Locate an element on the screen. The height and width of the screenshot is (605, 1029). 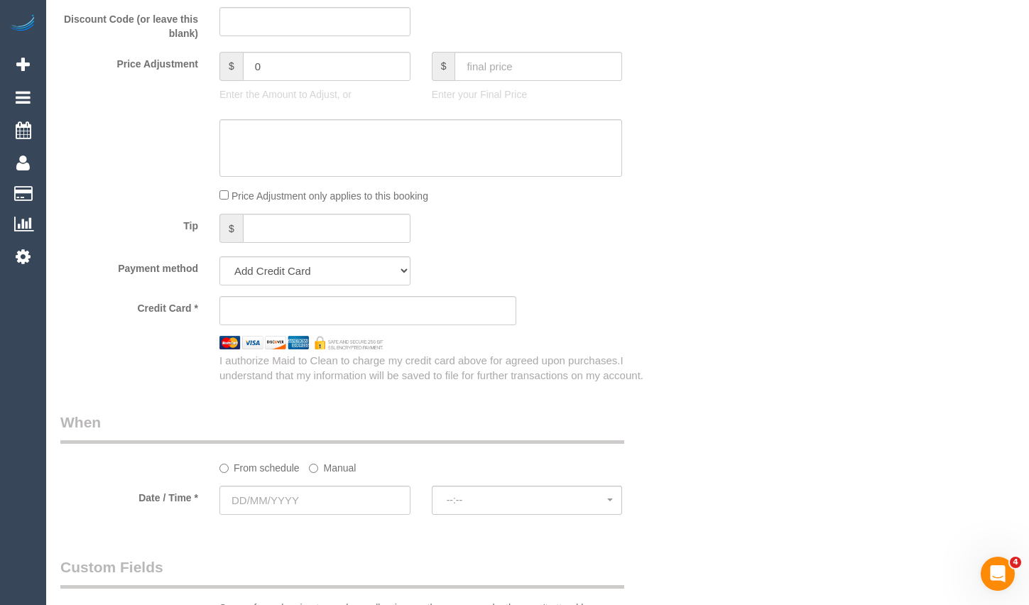
label: Discount Code (or leave this blank) is located at coordinates (129, 23).